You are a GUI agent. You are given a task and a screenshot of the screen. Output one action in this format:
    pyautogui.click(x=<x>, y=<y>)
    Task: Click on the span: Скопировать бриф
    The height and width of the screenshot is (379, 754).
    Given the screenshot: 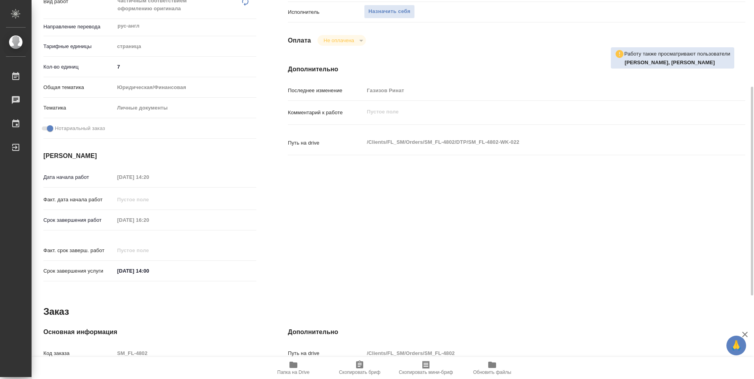 What is the action you would take?
    pyautogui.click(x=359, y=372)
    